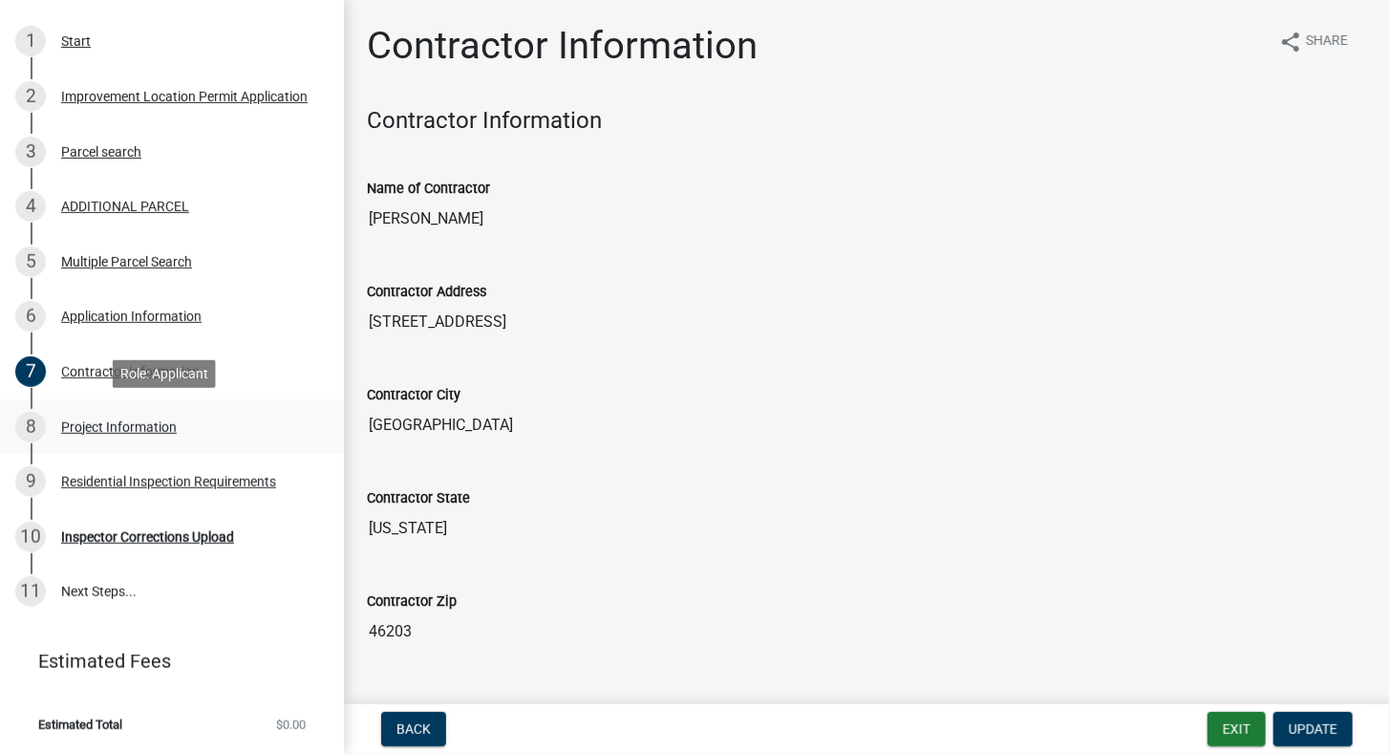  I want to click on div: 1, so click(31, 41).